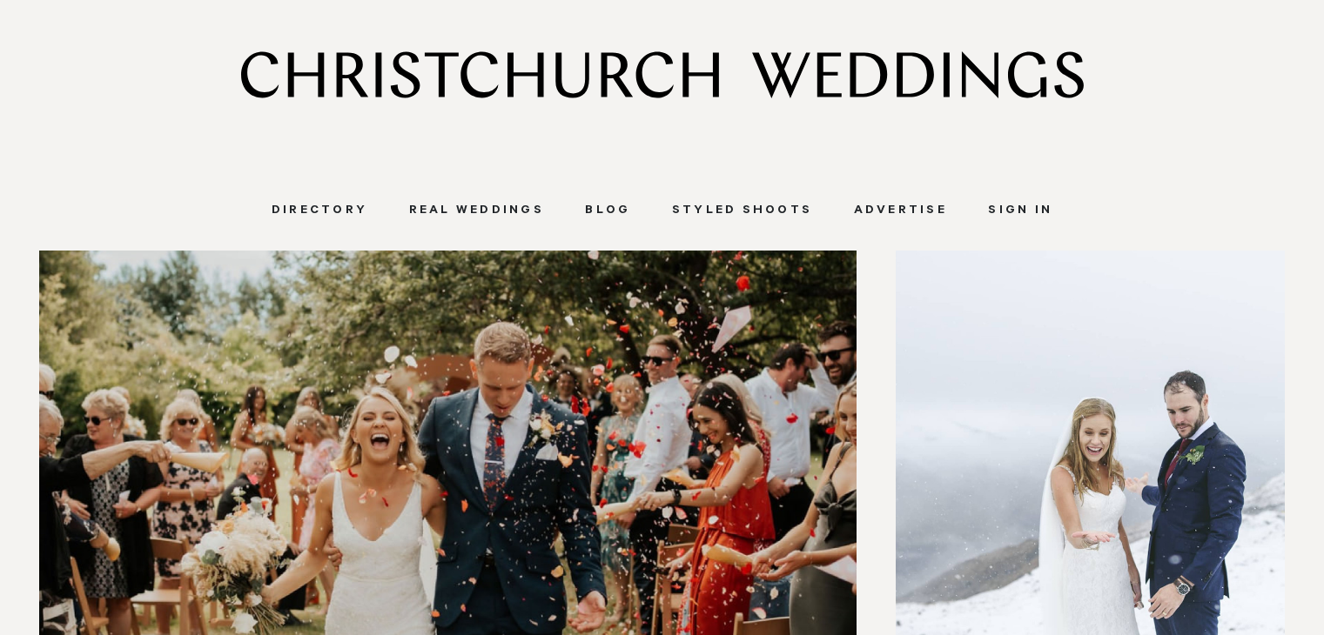 Image resolution: width=1324 pixels, height=635 pixels. I want to click on a: Real Weddings, so click(476, 212).